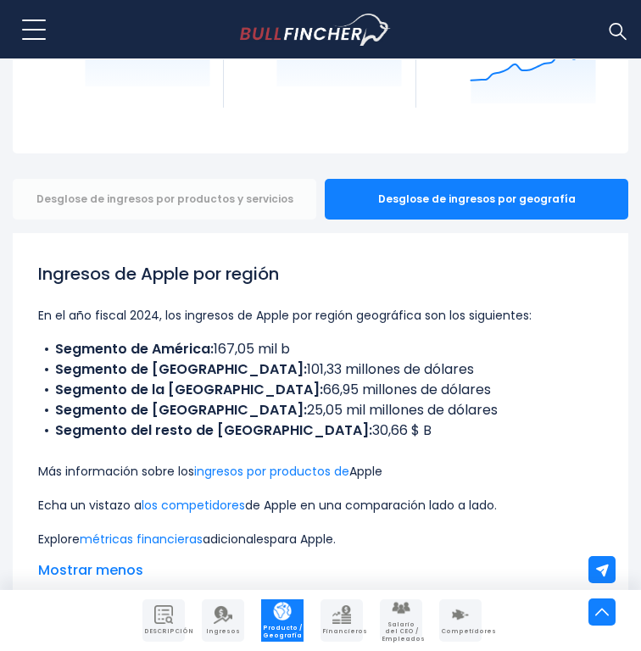 The image size is (641, 651). What do you see at coordinates (460, 632) in the screenshot?
I see `span: Competidores` at bounding box center [460, 632].